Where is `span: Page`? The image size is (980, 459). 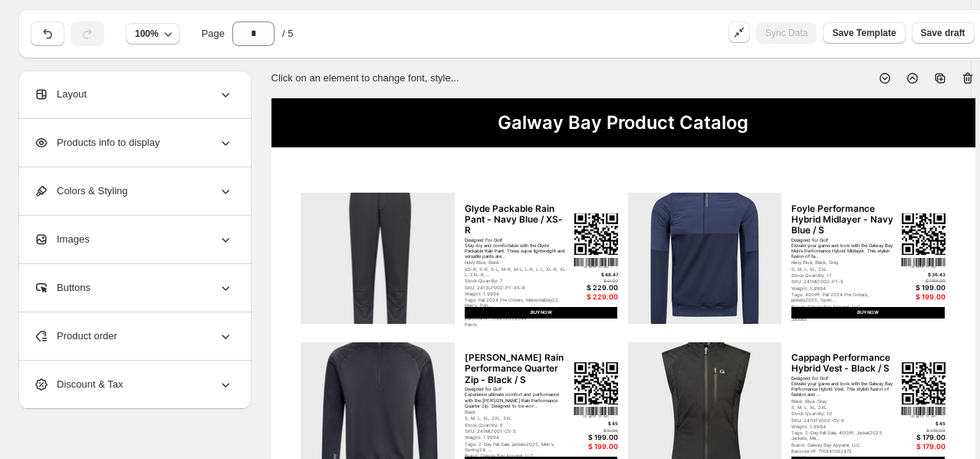 span: Page is located at coordinates (213, 34).